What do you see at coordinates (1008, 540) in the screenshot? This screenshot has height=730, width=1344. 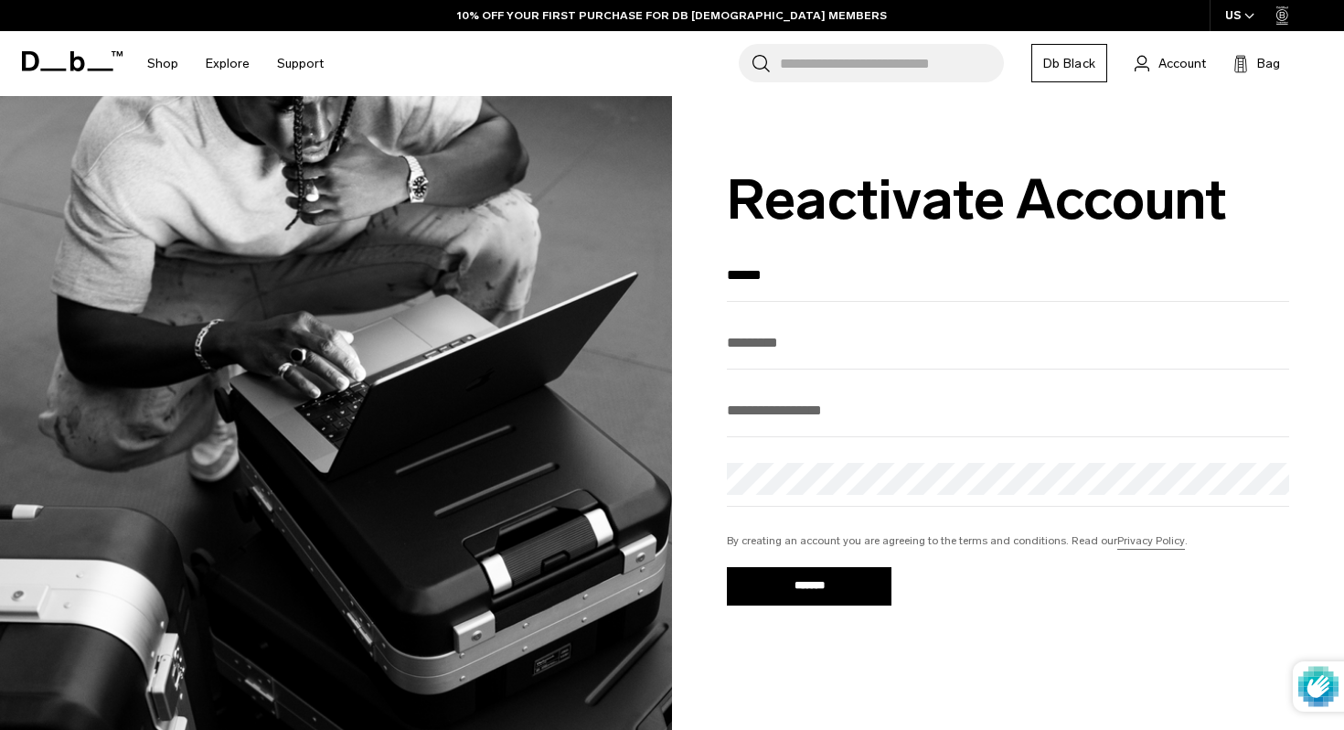 I see `div: By creating an account you are agreeing to the terms and conditions. Read our .` at bounding box center [1008, 540].